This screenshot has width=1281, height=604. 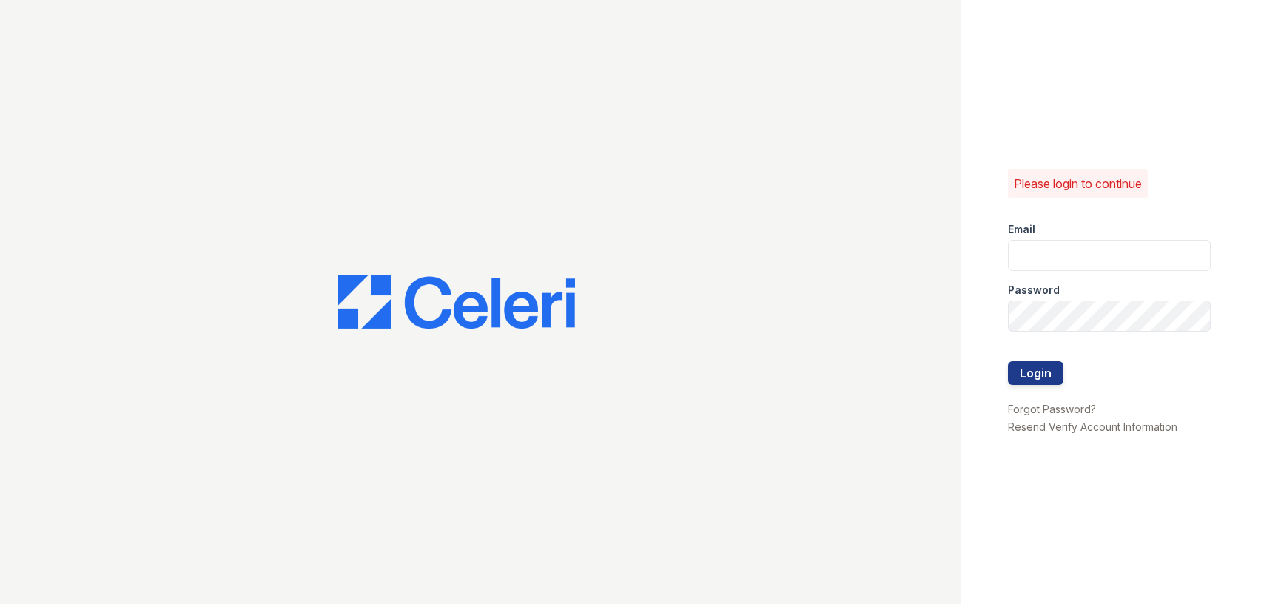 I want to click on p: Please login to continue, so click(x=1078, y=184).